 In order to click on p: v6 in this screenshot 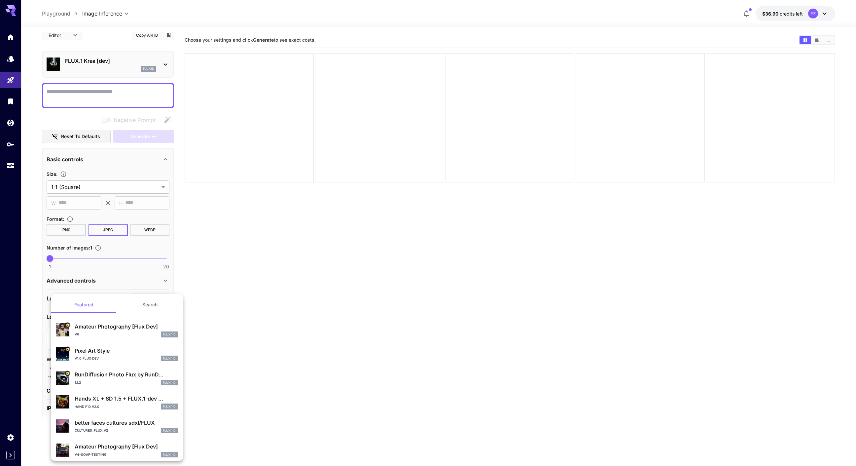, I will do `click(77, 334)`.